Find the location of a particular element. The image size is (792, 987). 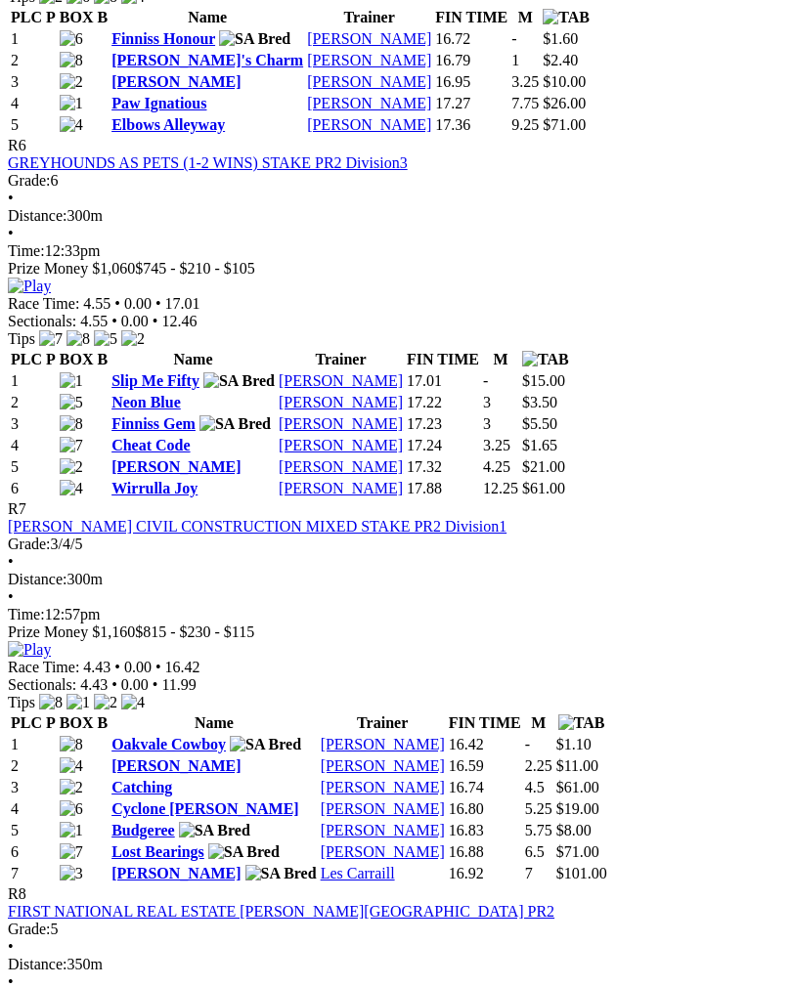

text: 1 is located at coordinates (515, 60).